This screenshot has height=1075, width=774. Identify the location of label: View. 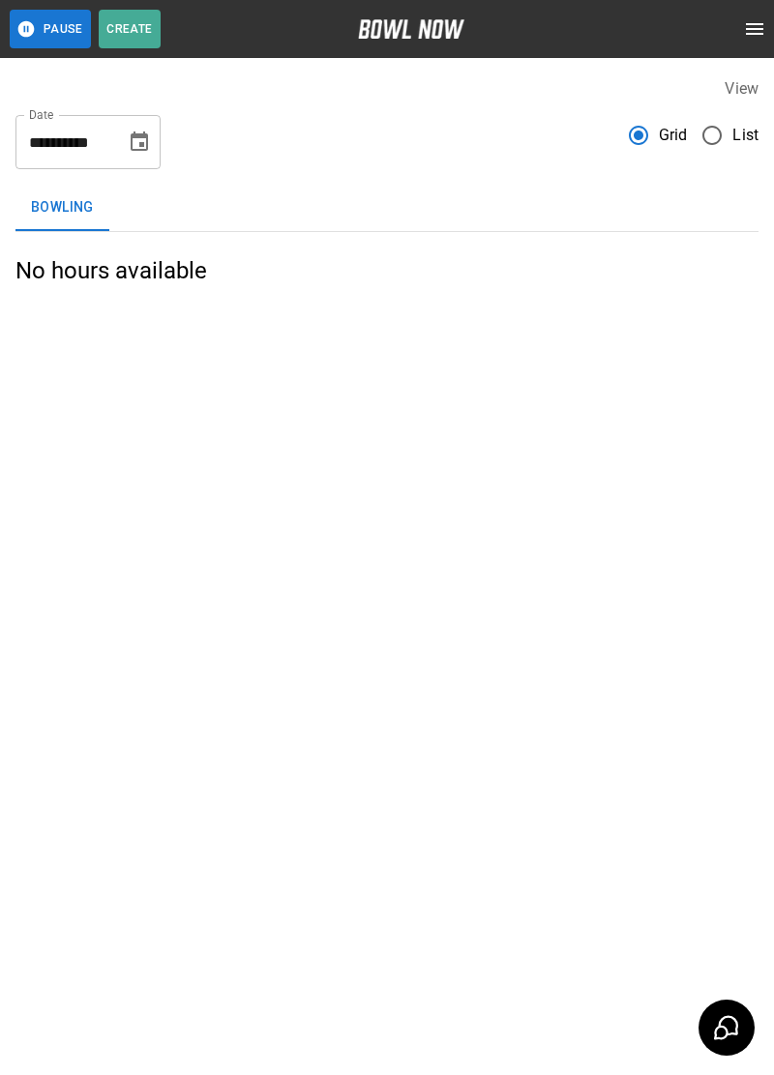
(741, 88).